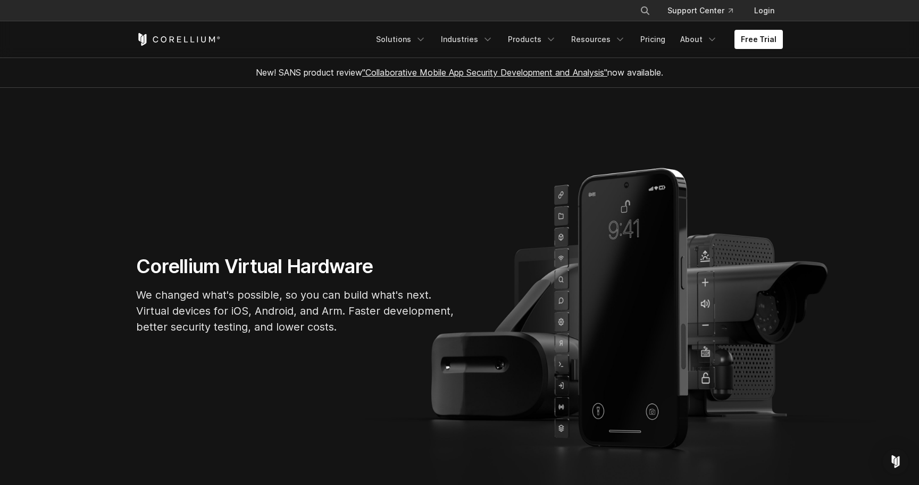  What do you see at coordinates (485, 72) in the screenshot?
I see `a: "Collaborative Mobile App Security Development and Analysis"` at bounding box center [485, 72].